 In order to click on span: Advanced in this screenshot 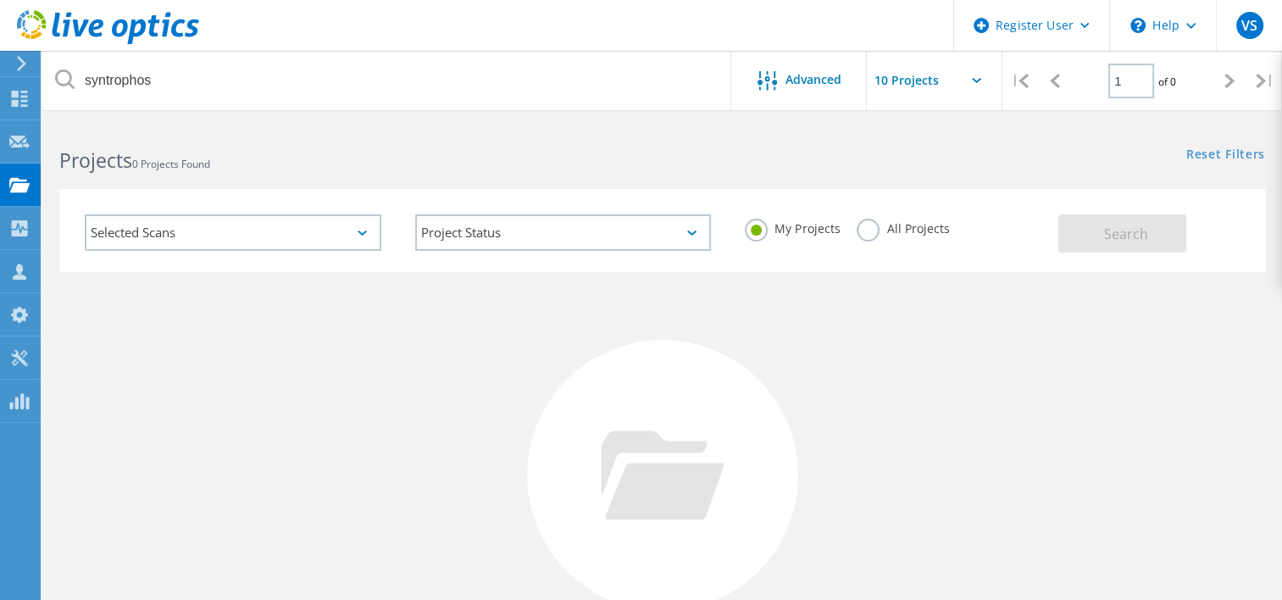, I will do `click(813, 80)`.